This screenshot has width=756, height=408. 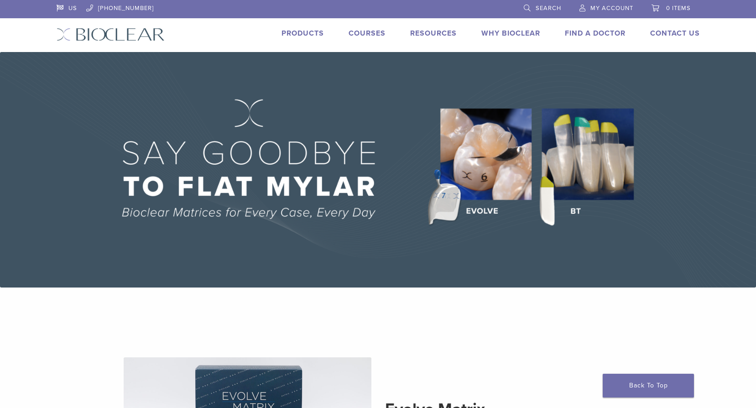 I want to click on a: Resources, so click(x=433, y=33).